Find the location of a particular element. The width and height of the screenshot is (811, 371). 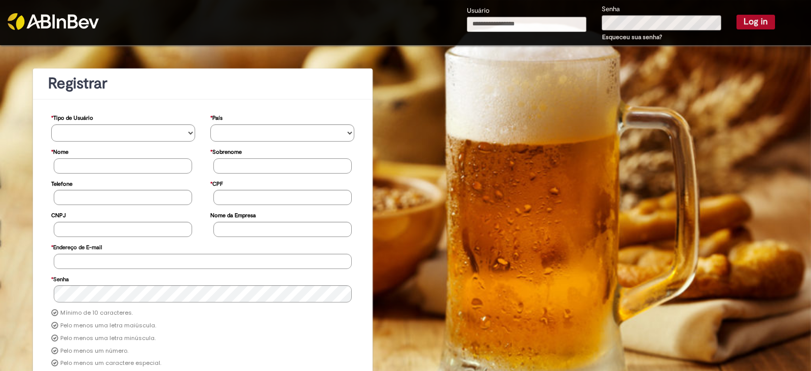

img: ABInbev-white.png is located at coordinates (53, 21).